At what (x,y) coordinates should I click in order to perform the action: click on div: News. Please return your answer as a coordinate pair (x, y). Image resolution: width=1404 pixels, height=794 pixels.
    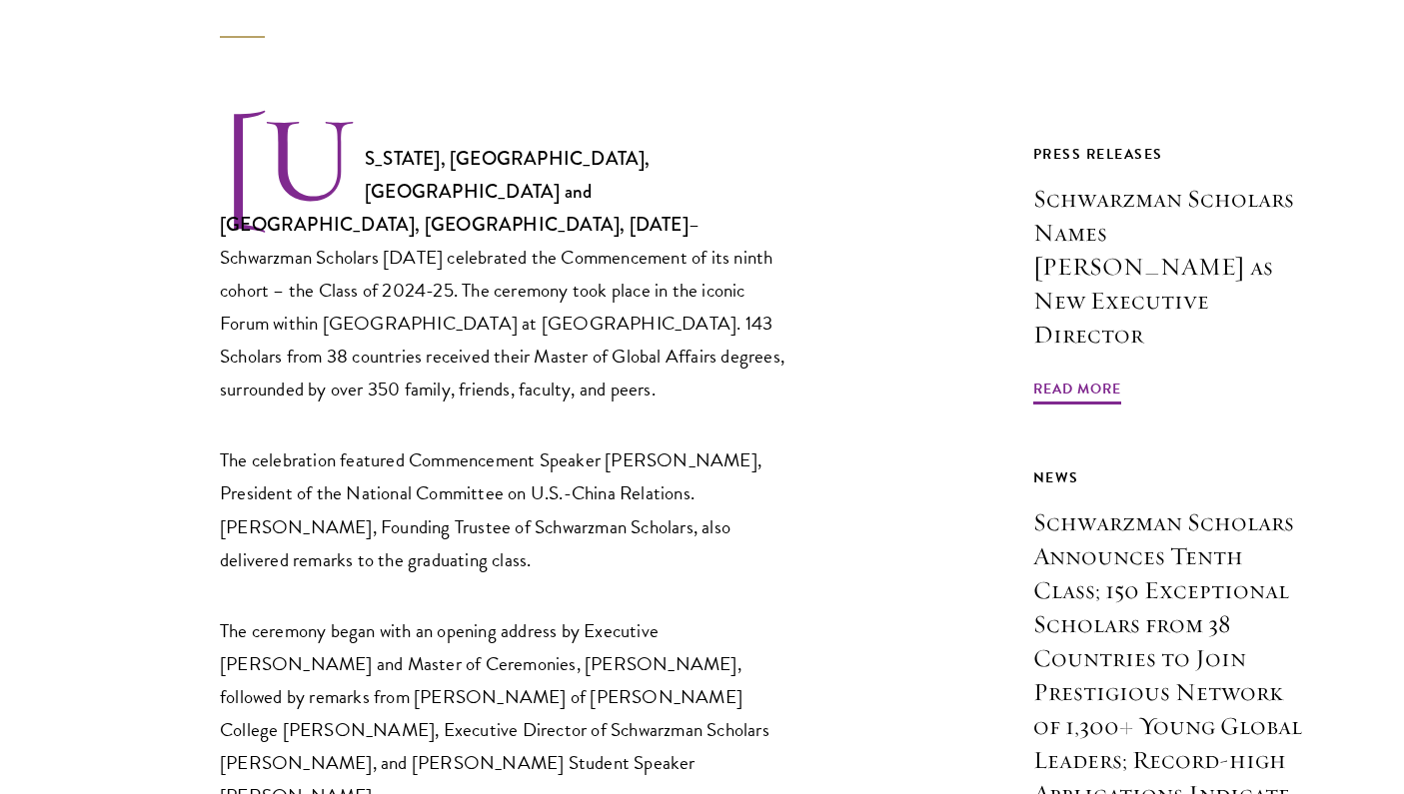
    Looking at the image, I should click on (1168, 478).